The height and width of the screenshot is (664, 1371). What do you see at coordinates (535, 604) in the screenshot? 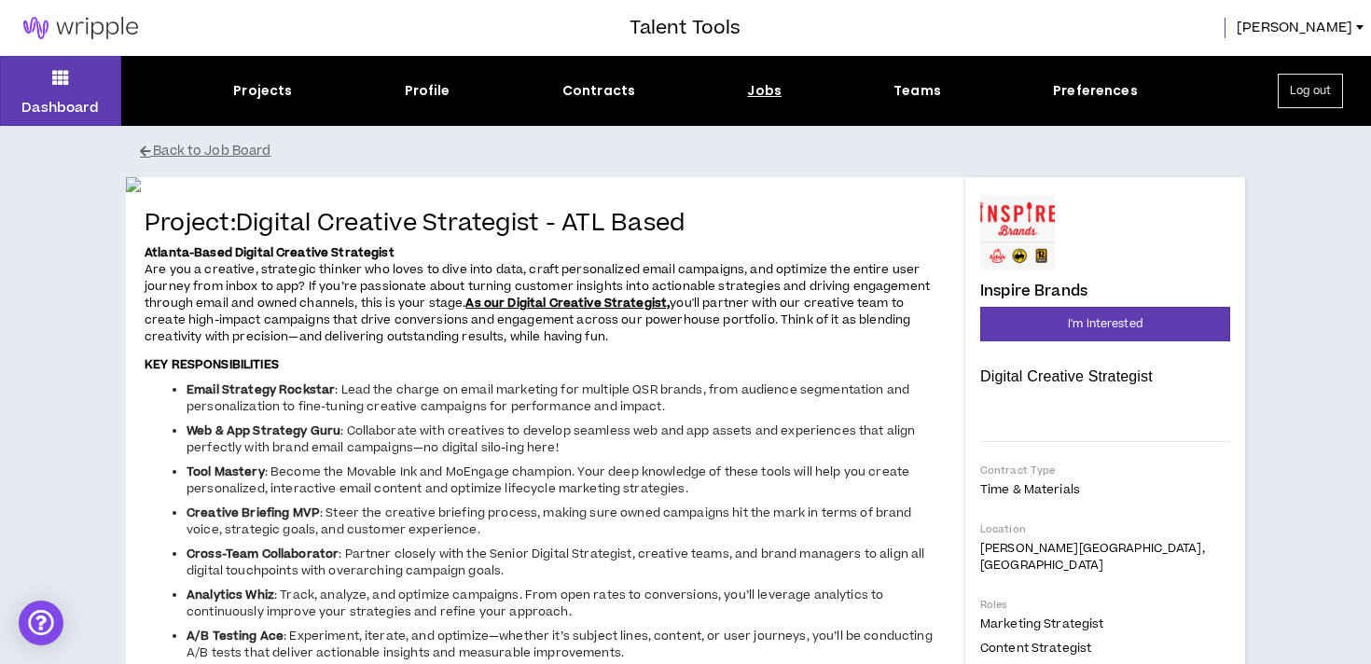
I see `span: : Track, analyze, and optimize campaigns. From open rates to conversions, you’ll leverage analyti...` at bounding box center [535, 604].